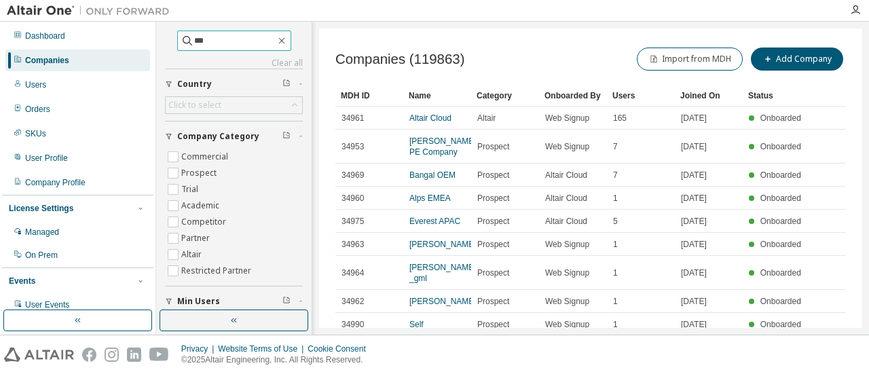 This screenshot has height=374, width=869. What do you see at coordinates (89, 354) in the screenshot?
I see `img: facebook.svg` at bounding box center [89, 354].